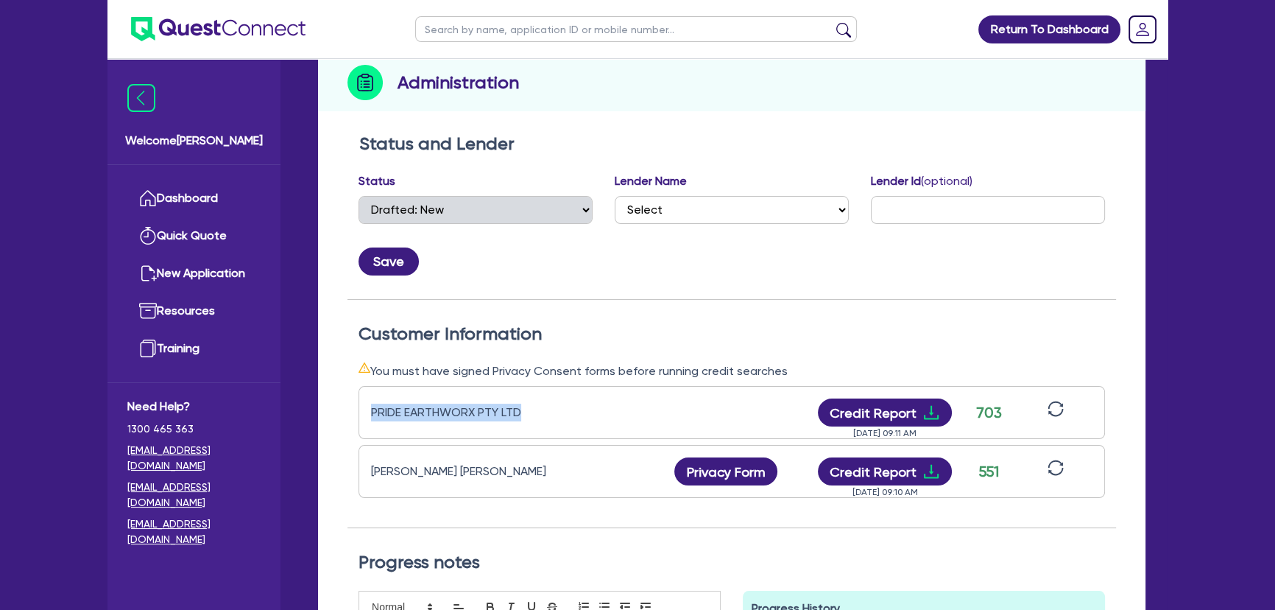 Image resolution: width=1275 pixels, height=610 pixels. I want to click on h2: Customer Information, so click(732, 334).